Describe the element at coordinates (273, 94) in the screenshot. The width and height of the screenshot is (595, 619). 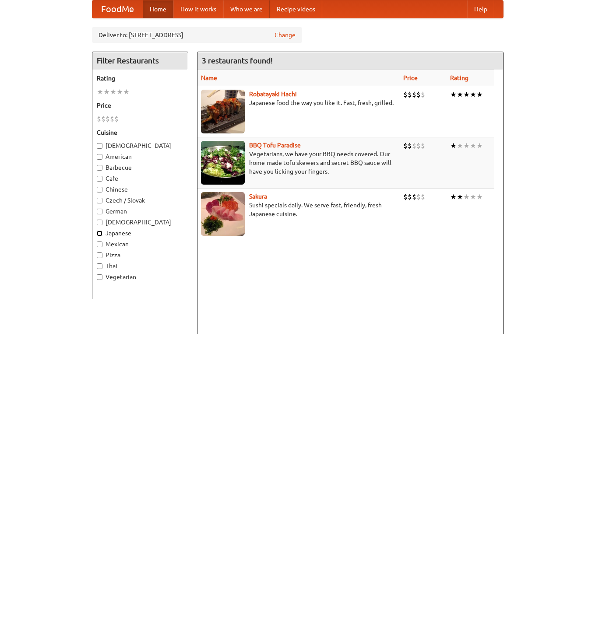
I see `b: Robatayaki Hachi` at that location.